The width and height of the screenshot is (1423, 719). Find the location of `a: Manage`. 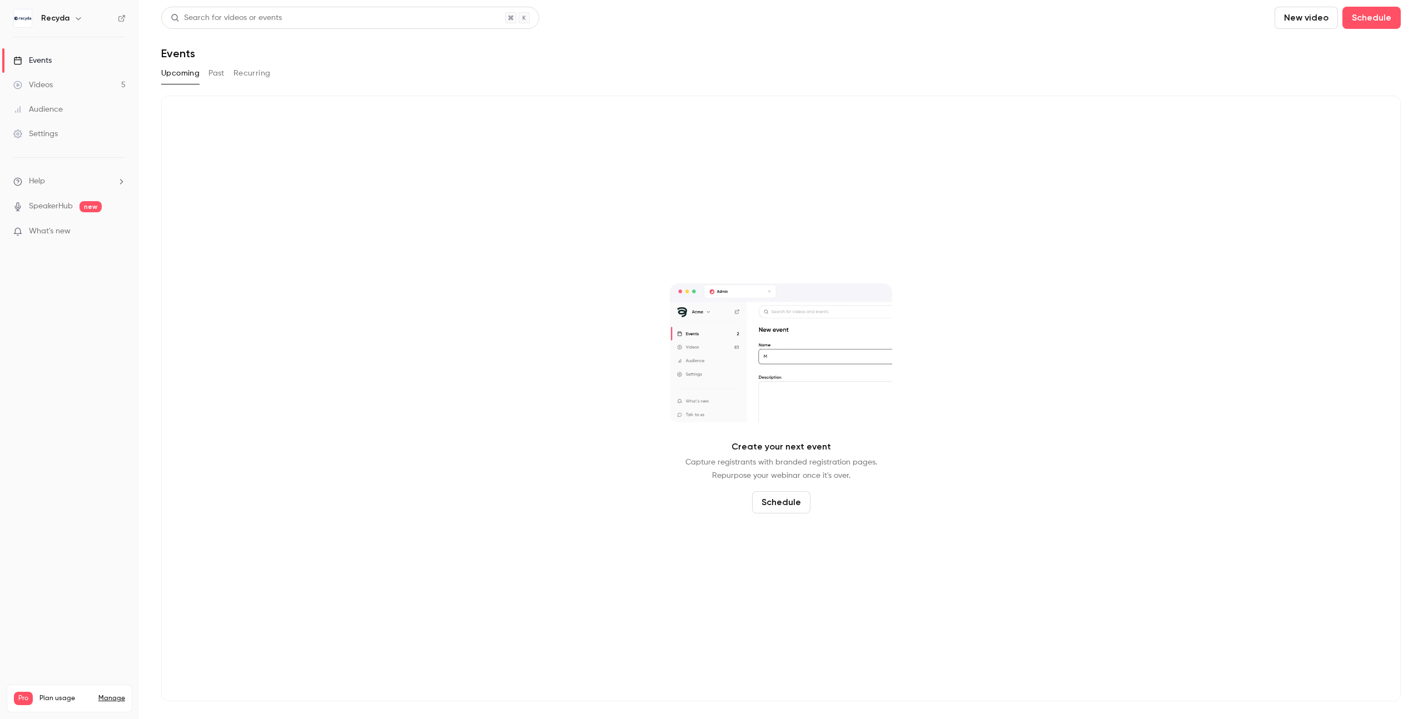

a: Manage is located at coordinates (112, 699).